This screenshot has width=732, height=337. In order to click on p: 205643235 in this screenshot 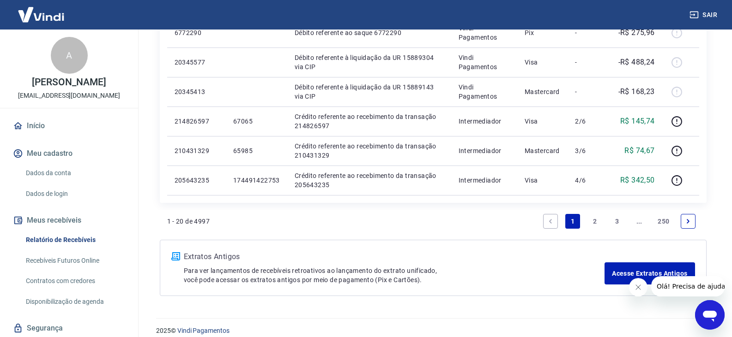, I will do `click(196, 180)`.